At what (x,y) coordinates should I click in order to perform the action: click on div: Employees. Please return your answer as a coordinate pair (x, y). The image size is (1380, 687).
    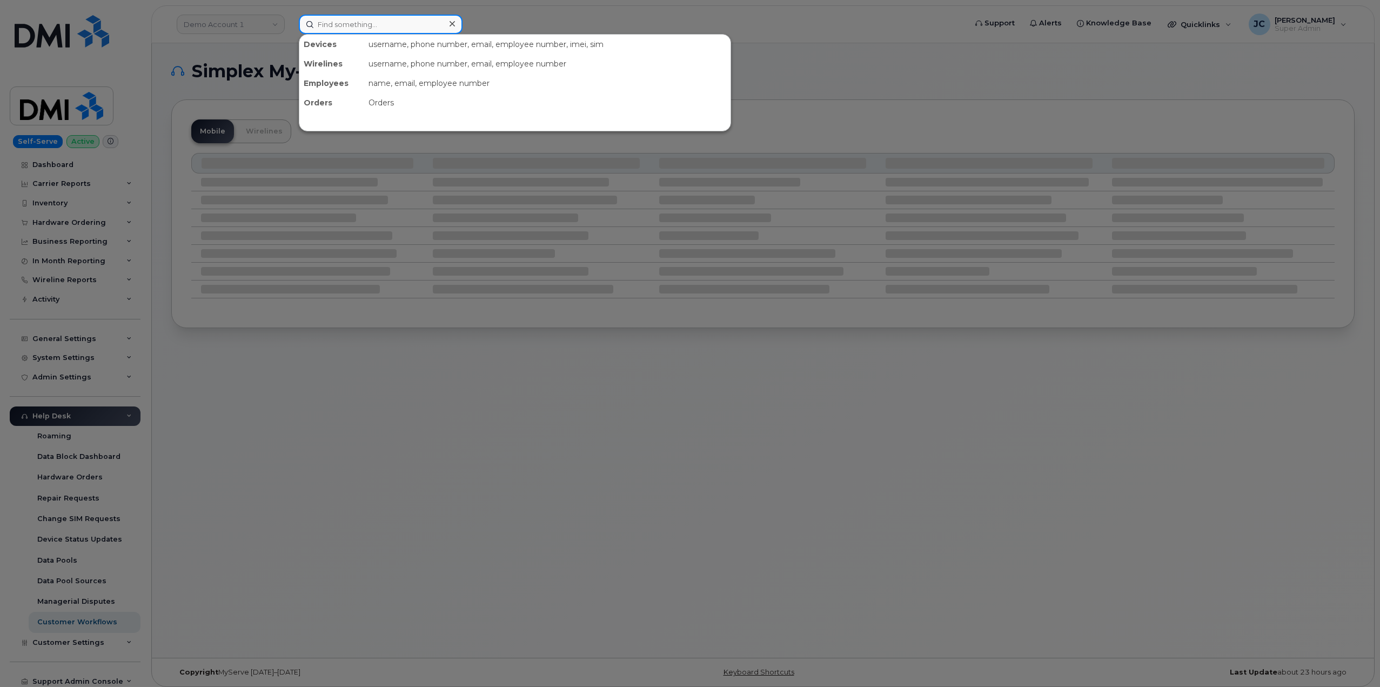
    Looking at the image, I should click on (332, 83).